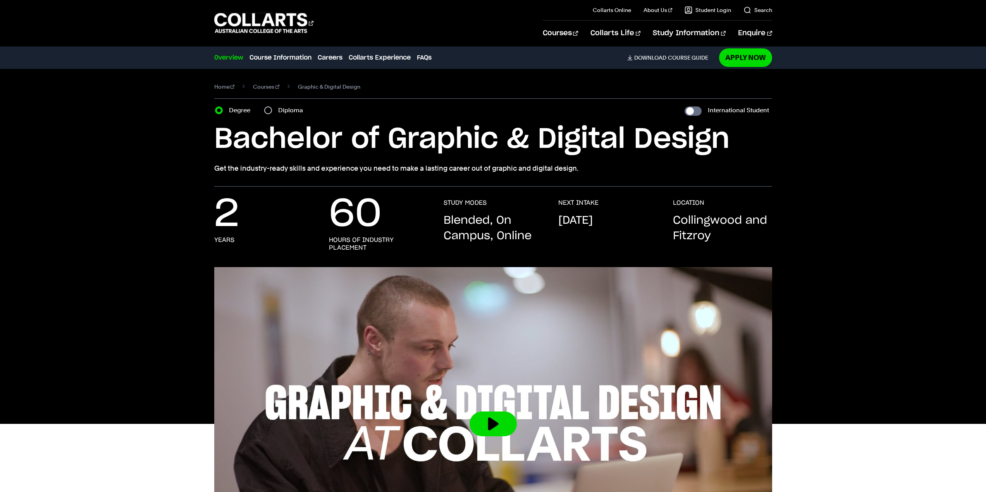 The height and width of the screenshot is (492, 986). What do you see at coordinates (228, 58) in the screenshot?
I see `a: Overview` at bounding box center [228, 58].